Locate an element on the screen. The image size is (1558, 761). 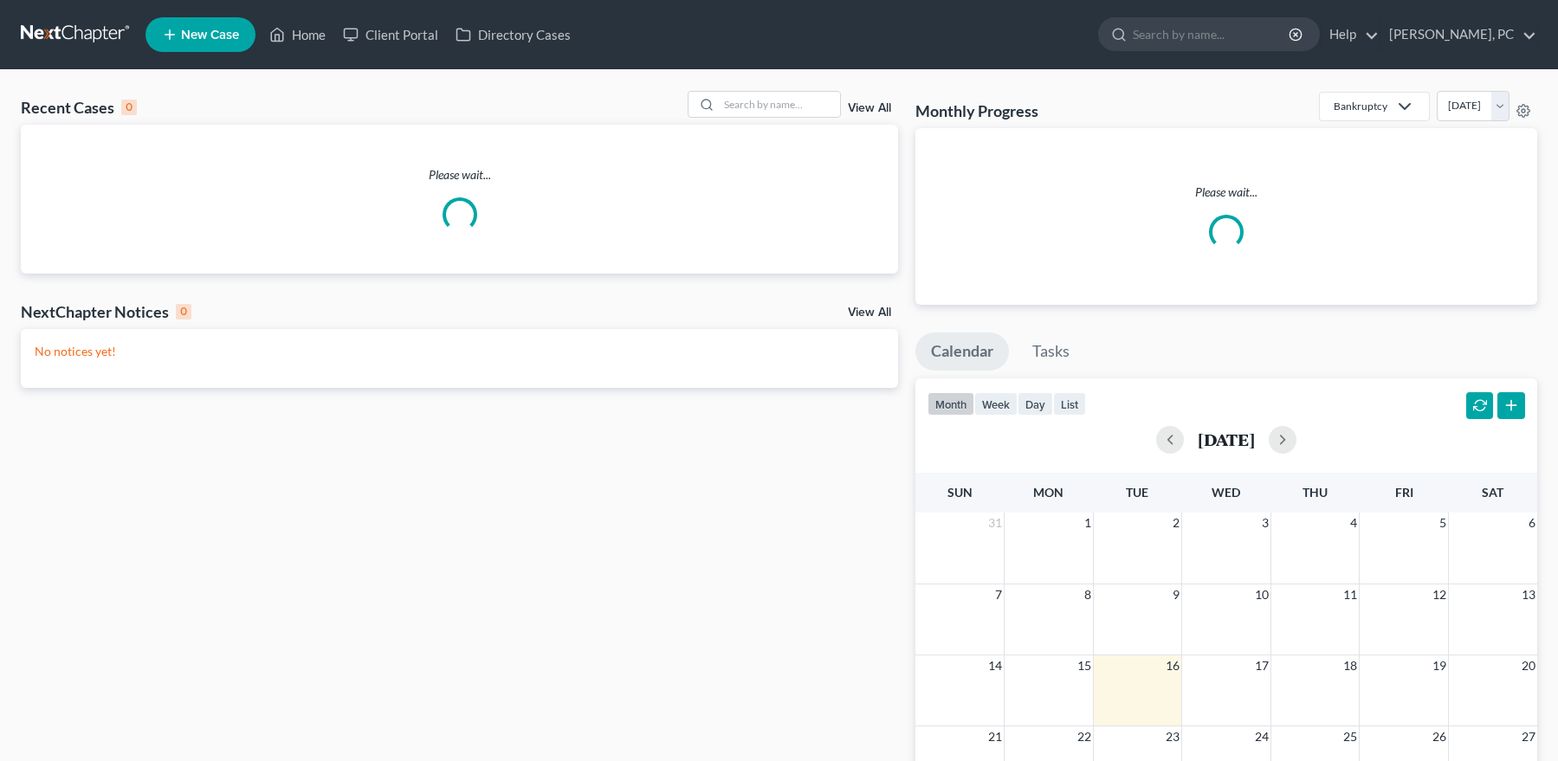
span: 1 is located at coordinates (1088, 523).